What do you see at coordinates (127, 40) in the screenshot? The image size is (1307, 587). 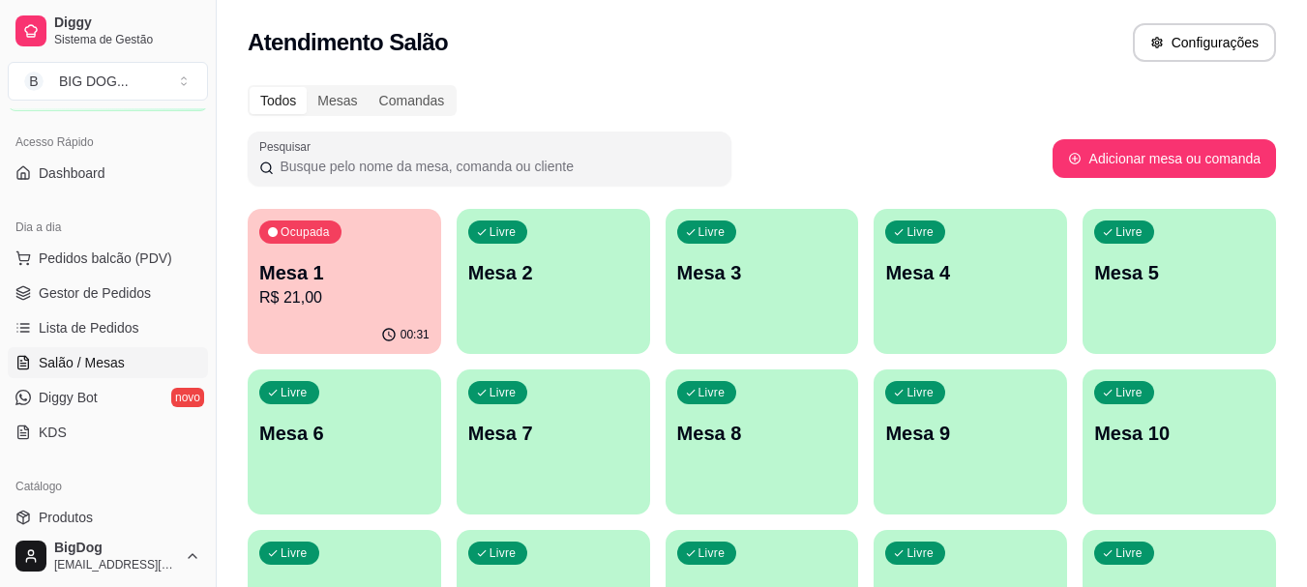 I see `span: Sistema de Gestão` at bounding box center [127, 40].